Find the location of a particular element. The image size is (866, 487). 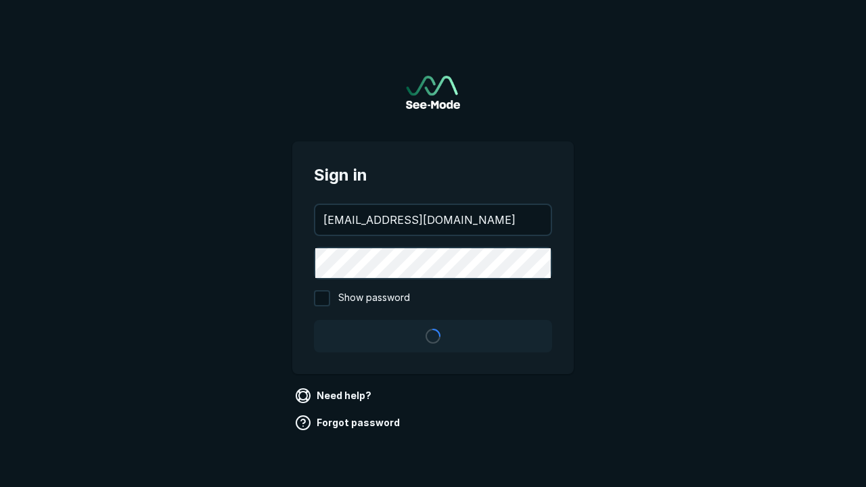

img: See-Mode Logo is located at coordinates (433, 92).